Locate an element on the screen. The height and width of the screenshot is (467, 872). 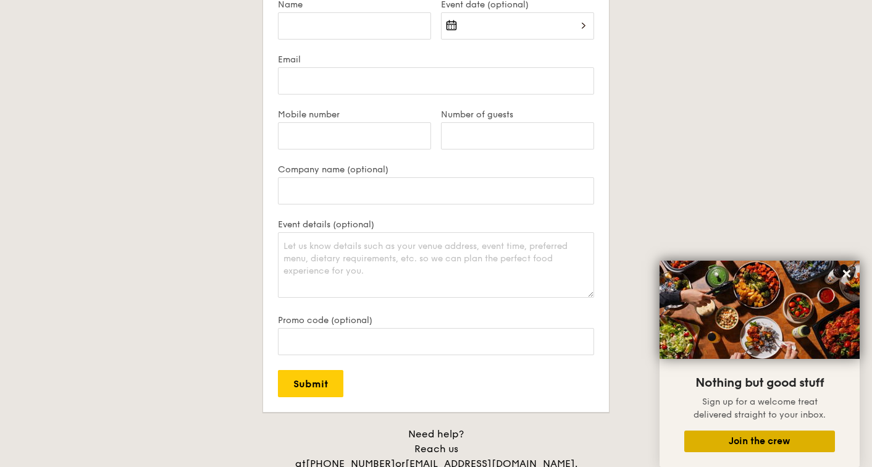
span: Nothing but good stuff is located at coordinates (759, 383).